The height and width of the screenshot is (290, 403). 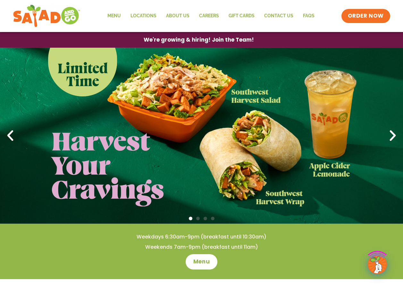 What do you see at coordinates (205, 219) in the screenshot?
I see `span: Go to slide 3` at bounding box center [205, 219].